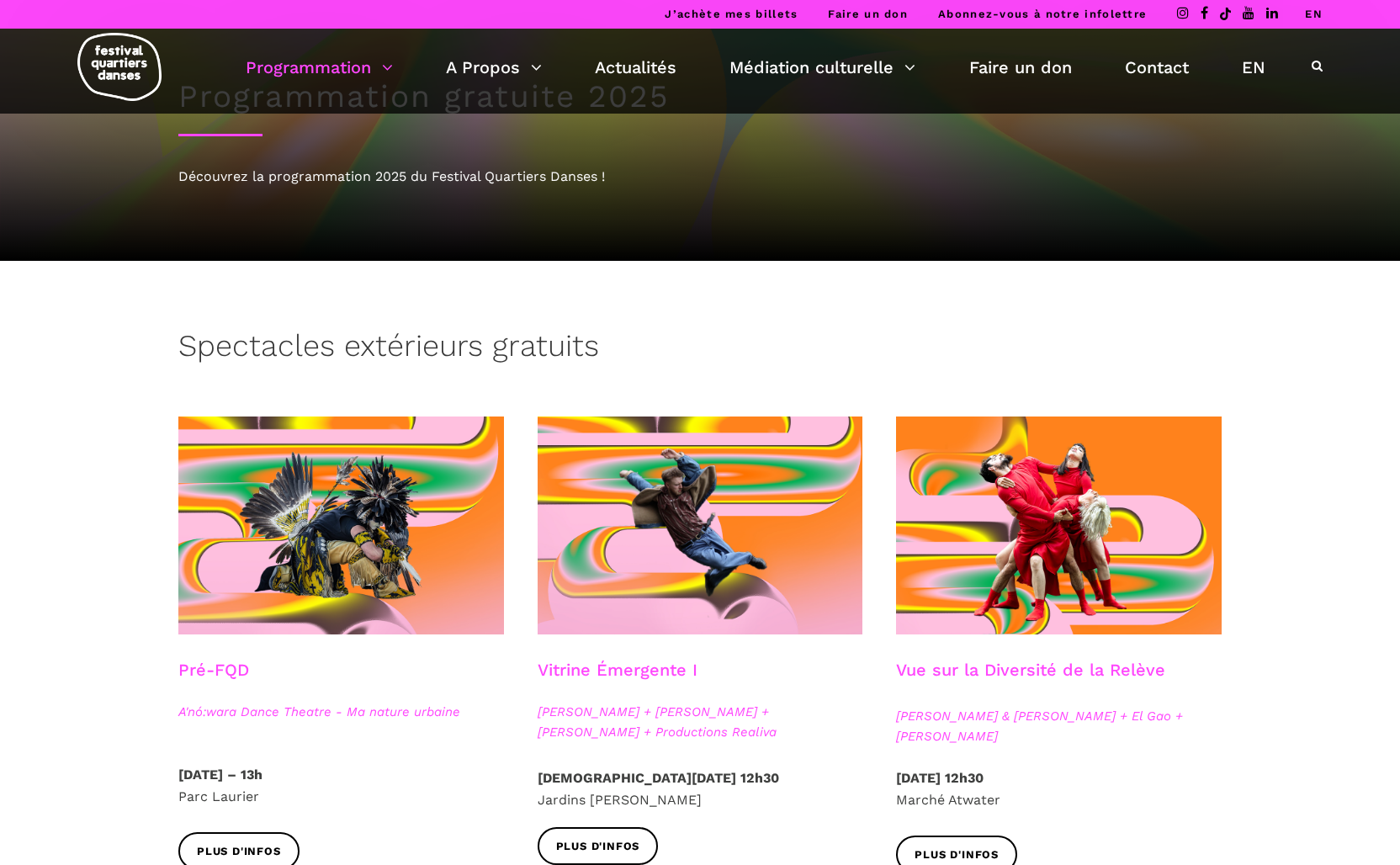 Image resolution: width=1400 pixels, height=865 pixels. Describe the element at coordinates (341, 712) in the screenshot. I see `span: A'nó:wara Dance Theatre - Ma nature urbaine` at that location.